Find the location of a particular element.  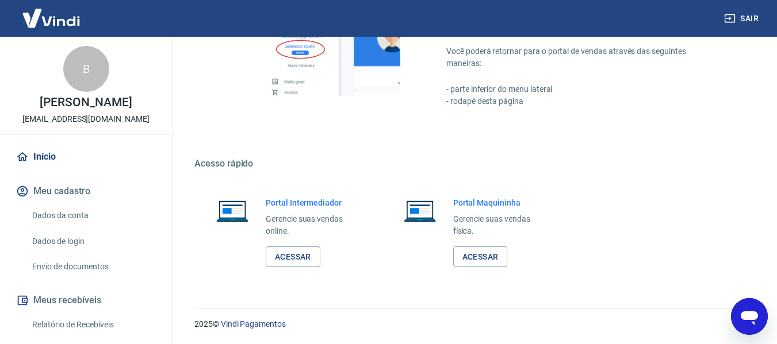

a: Envio de documentos is located at coordinates (93, 267).